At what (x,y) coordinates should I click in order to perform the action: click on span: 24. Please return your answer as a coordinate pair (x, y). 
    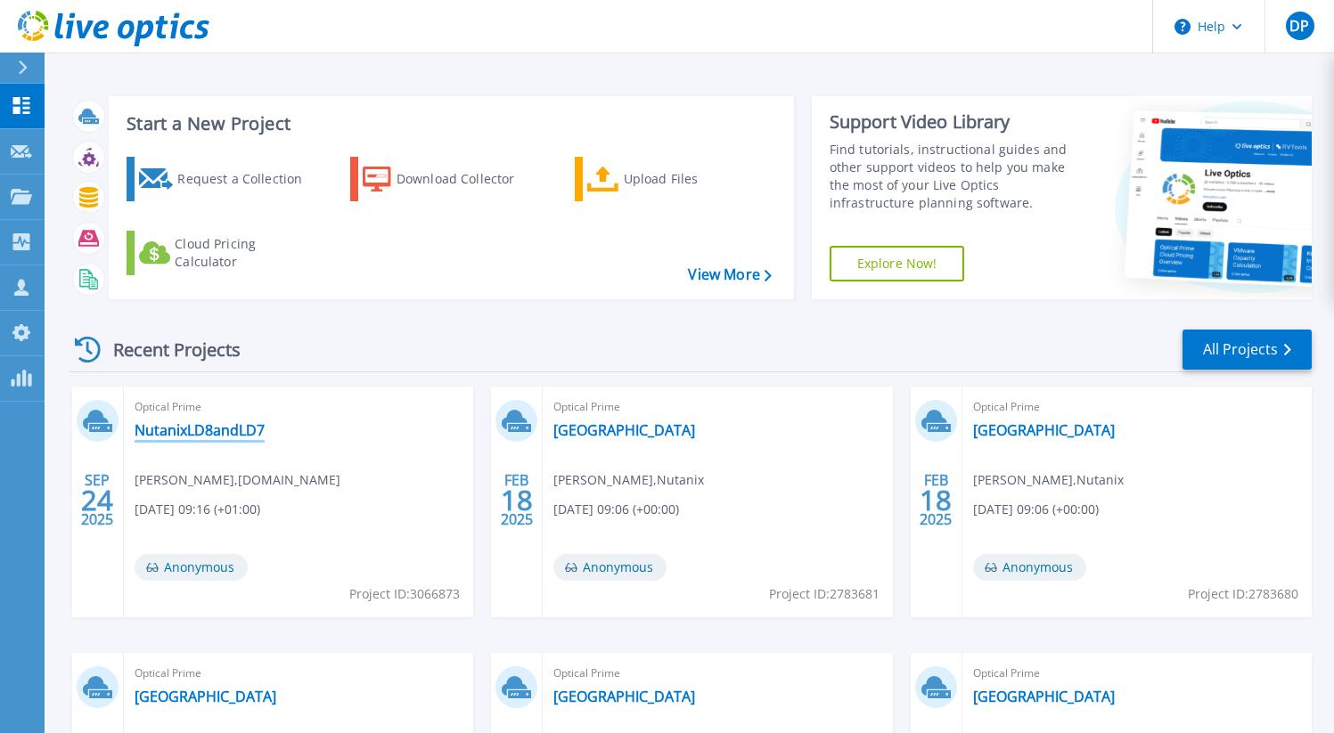
    Looking at the image, I should click on (97, 500).